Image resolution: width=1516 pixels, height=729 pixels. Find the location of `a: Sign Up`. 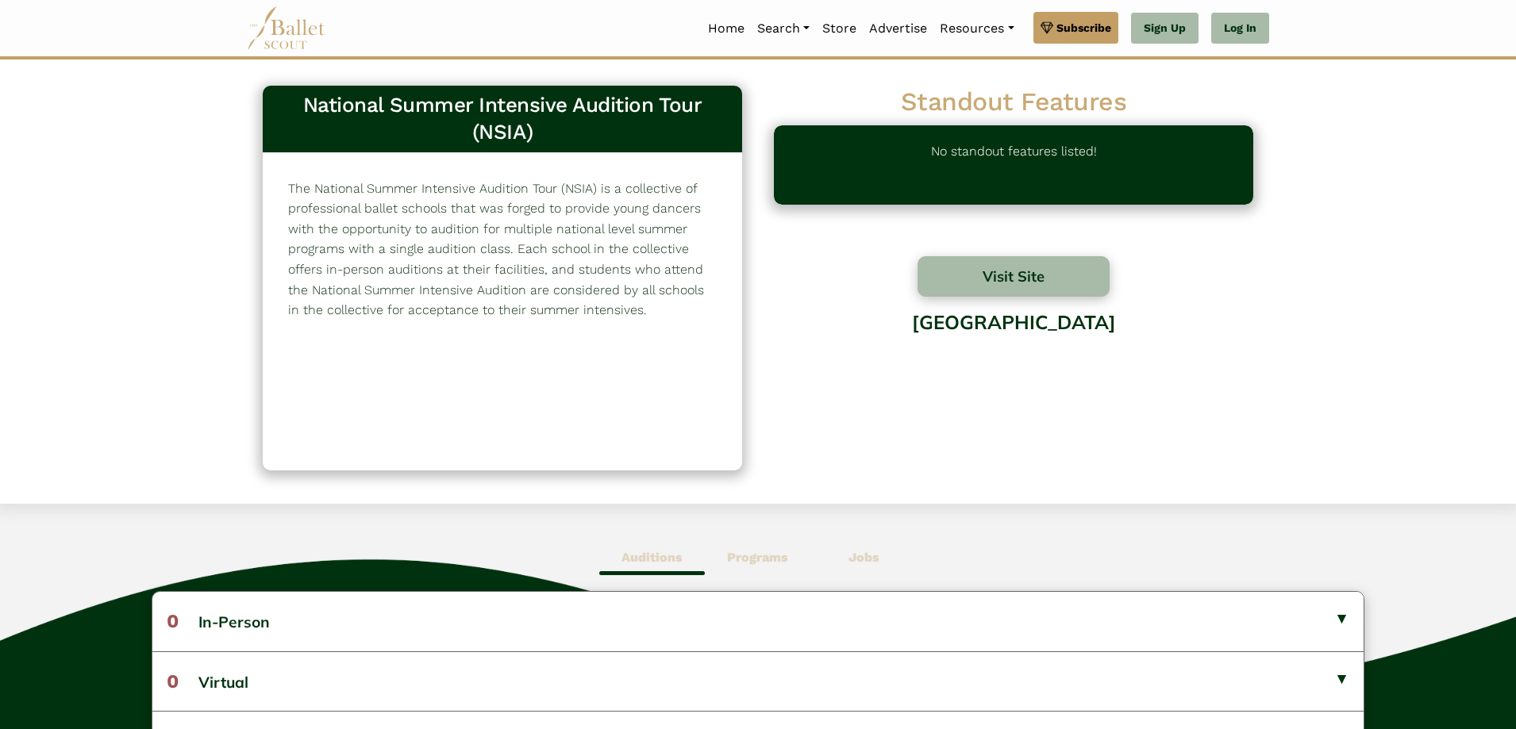

a: Sign Up is located at coordinates (1164, 29).